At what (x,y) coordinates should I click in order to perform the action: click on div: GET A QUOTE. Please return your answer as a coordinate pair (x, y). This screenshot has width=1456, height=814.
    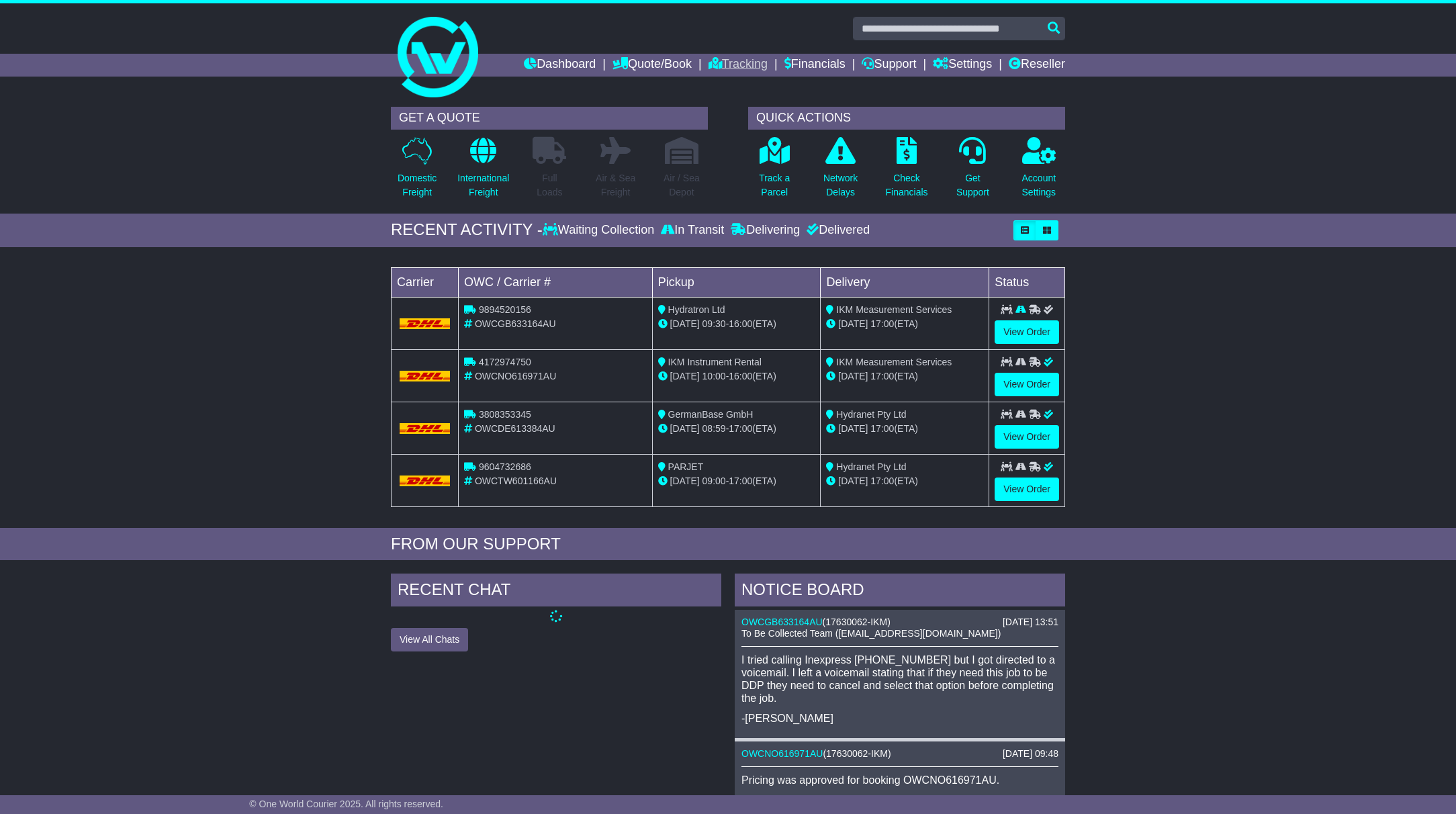
    Looking at the image, I should click on (550, 118).